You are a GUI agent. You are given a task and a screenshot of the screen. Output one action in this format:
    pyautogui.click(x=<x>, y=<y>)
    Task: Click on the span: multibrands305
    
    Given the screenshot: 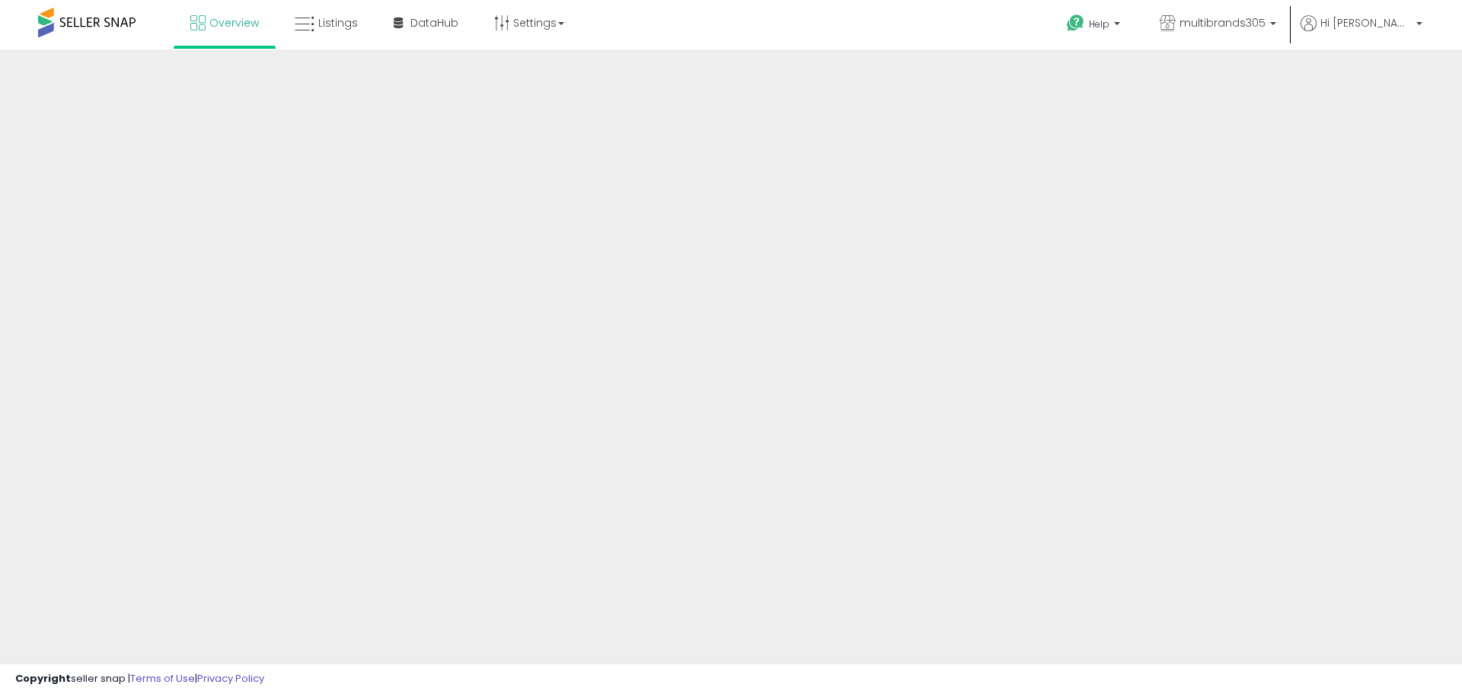 What is the action you would take?
    pyautogui.click(x=1222, y=23)
    